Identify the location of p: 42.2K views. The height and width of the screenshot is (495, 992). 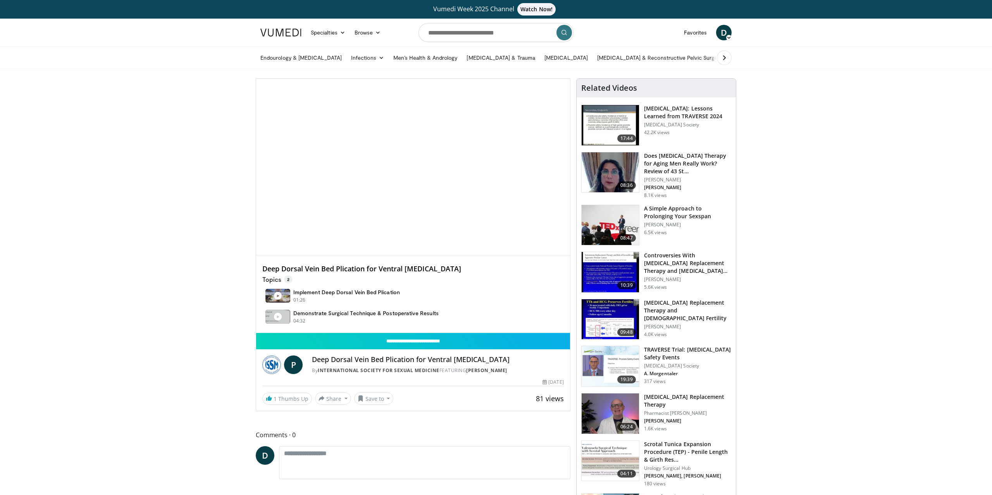
(657, 133).